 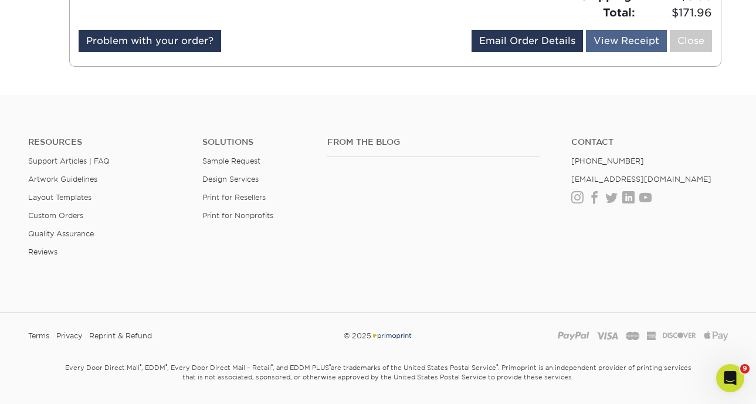 I want to click on a: Email Order Details, so click(x=527, y=41).